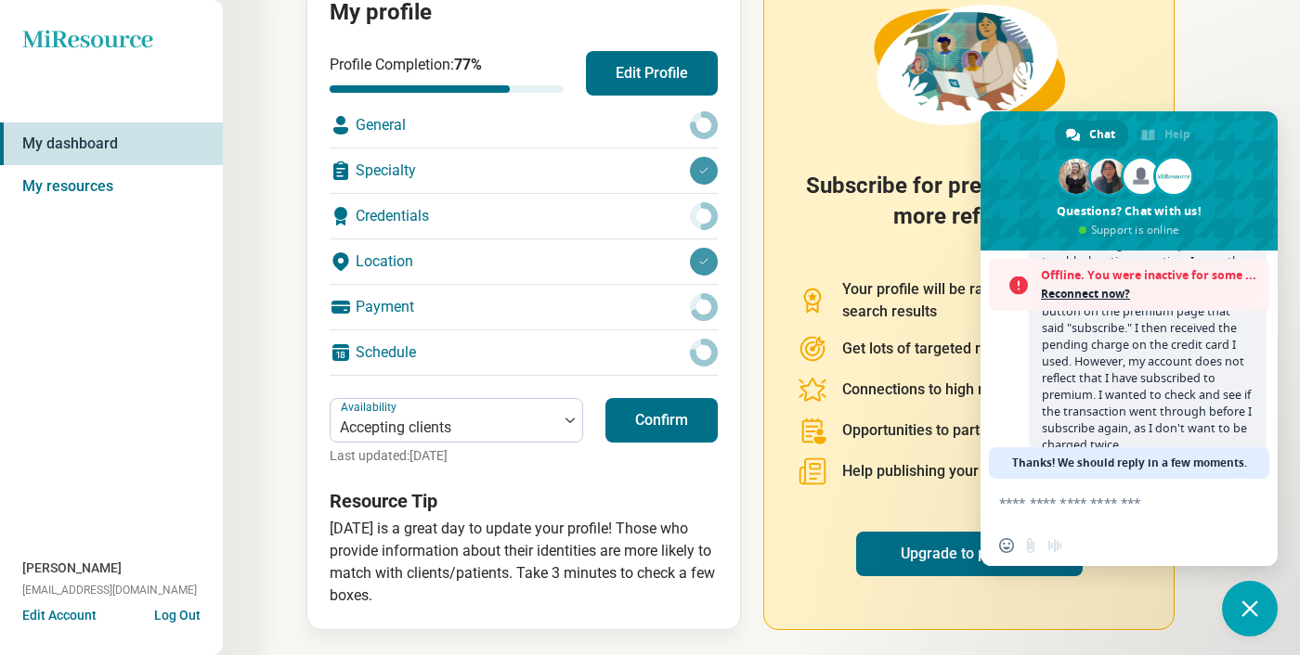 The width and height of the screenshot is (1300, 655). Describe the element at coordinates (1150, 276) in the screenshot. I see `span: Offline. You were inactive for some time.` at that location.